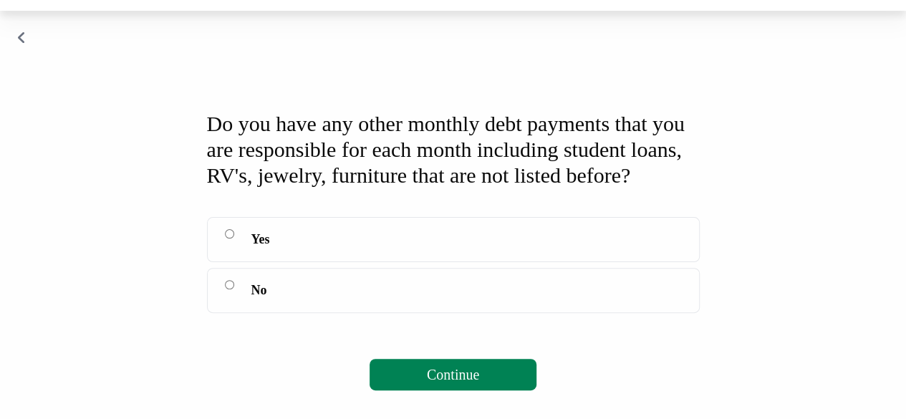 The width and height of the screenshot is (906, 419). I want to click on span: Continue, so click(453, 374).